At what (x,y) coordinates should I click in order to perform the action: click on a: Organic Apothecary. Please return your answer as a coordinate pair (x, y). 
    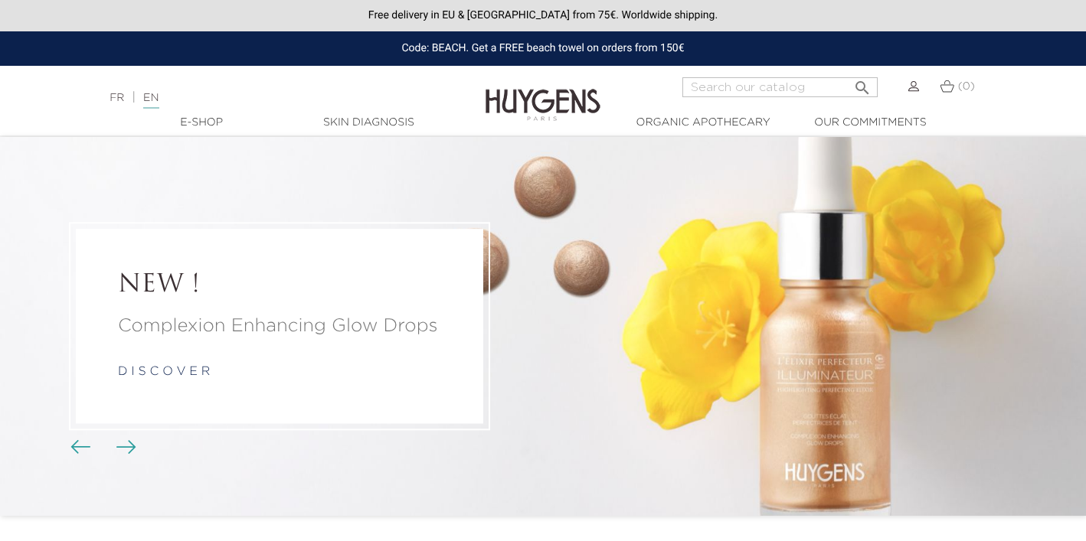
    Looking at the image, I should click on (703, 123).